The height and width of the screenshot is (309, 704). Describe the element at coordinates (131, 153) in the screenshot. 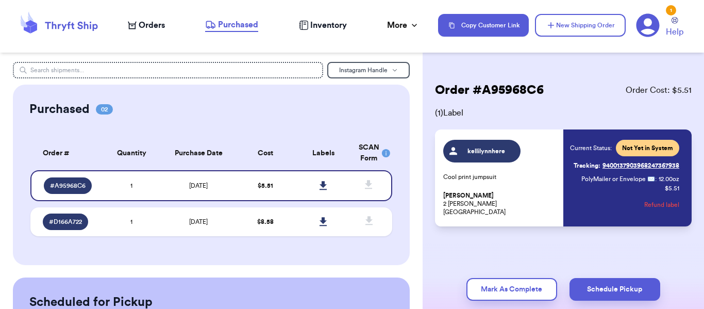

I see `th: Quantity` at that location.